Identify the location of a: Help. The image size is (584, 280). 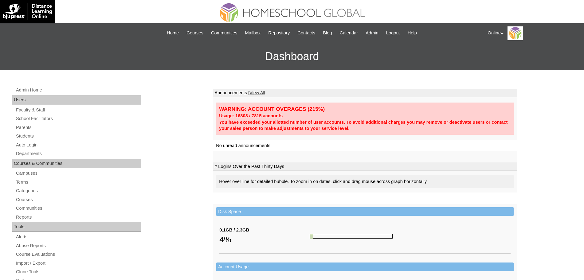
(412, 33).